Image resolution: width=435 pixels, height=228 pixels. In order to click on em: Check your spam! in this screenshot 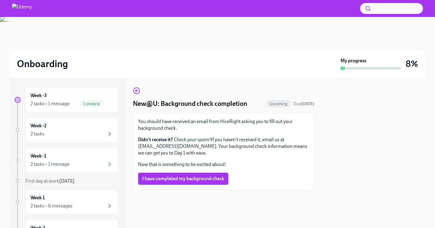, I will do `click(192, 139)`.